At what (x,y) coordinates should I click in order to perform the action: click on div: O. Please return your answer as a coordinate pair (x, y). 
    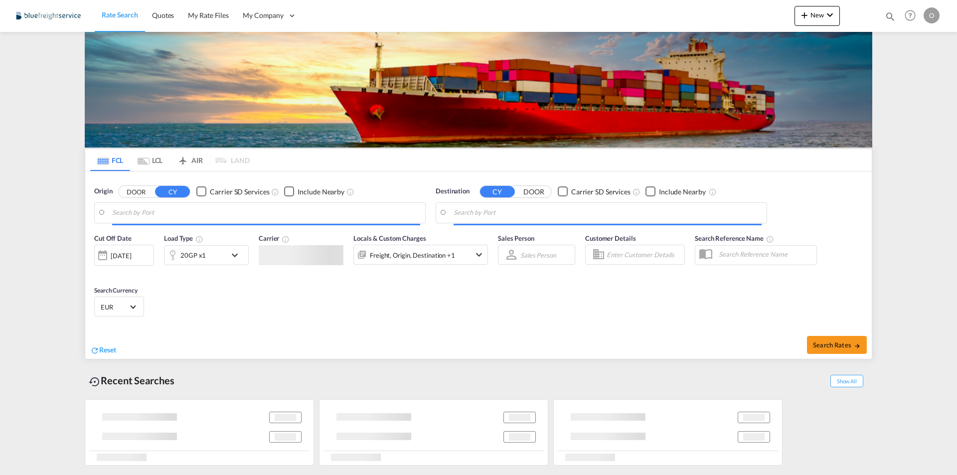
    Looking at the image, I should click on (931, 15).